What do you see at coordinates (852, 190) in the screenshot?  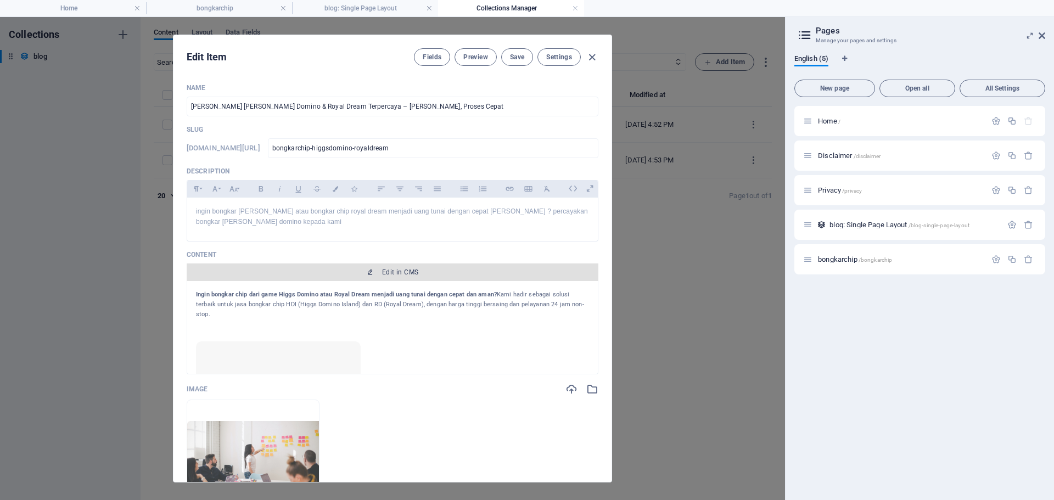 I see `span: /privacy` at bounding box center [852, 190].